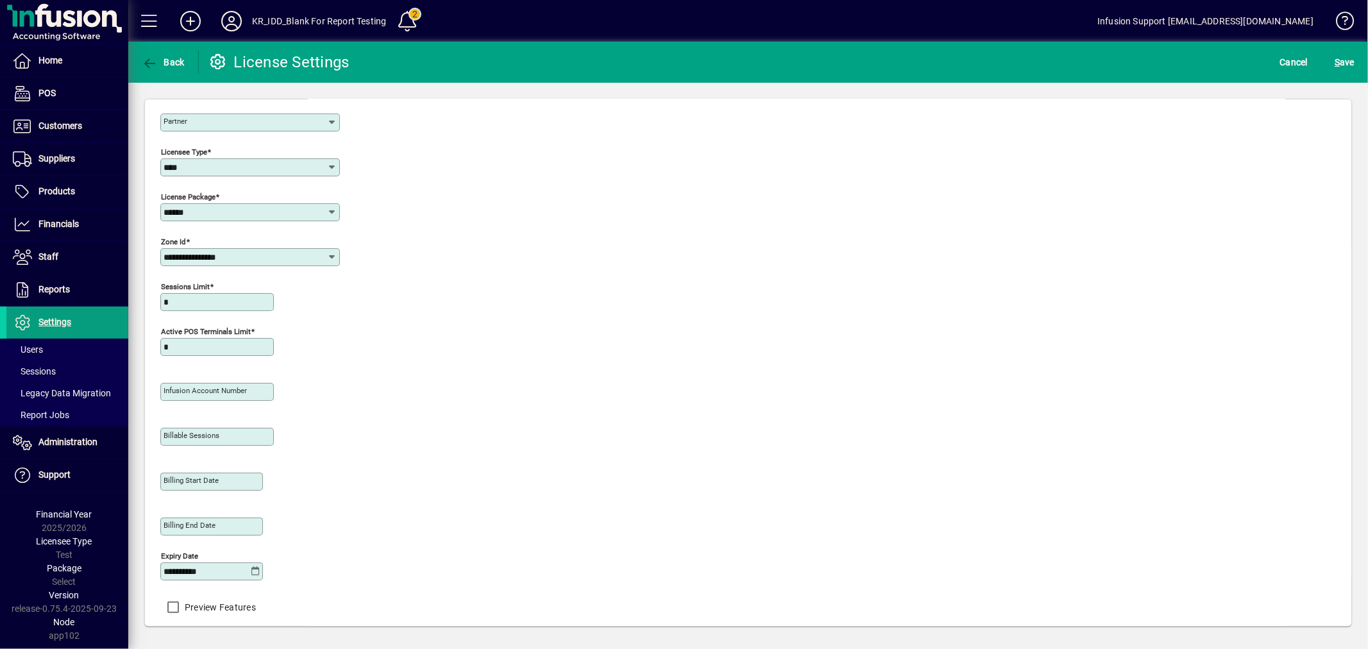 This screenshot has width=1368, height=649. What do you see at coordinates (189, 525) in the screenshot?
I see `mat-label: Billing end date` at bounding box center [189, 525].